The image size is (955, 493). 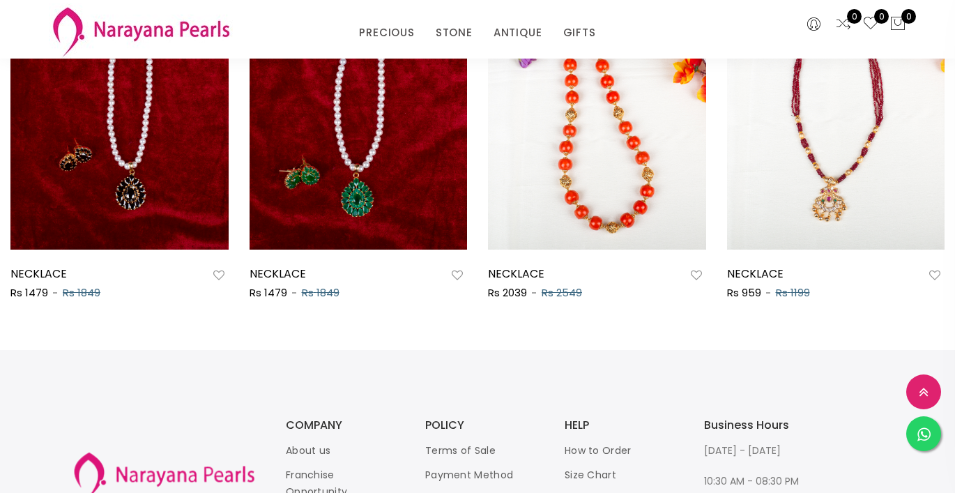 What do you see at coordinates (308, 450) in the screenshot?
I see `a: About us` at bounding box center [308, 450].